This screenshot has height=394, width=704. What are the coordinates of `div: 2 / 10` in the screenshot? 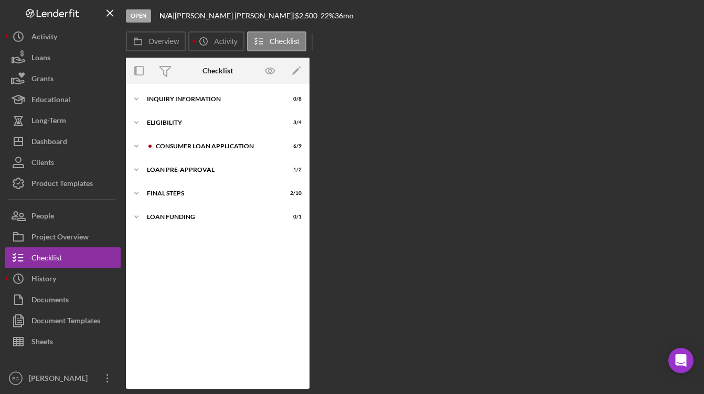 It's located at (292, 194).